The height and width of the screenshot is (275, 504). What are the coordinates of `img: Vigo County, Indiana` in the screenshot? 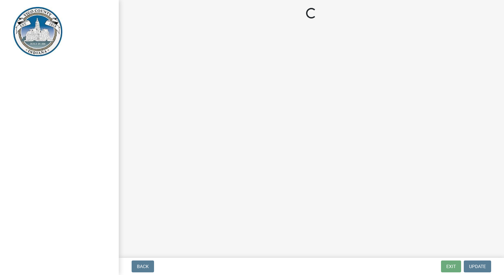 It's located at (38, 32).